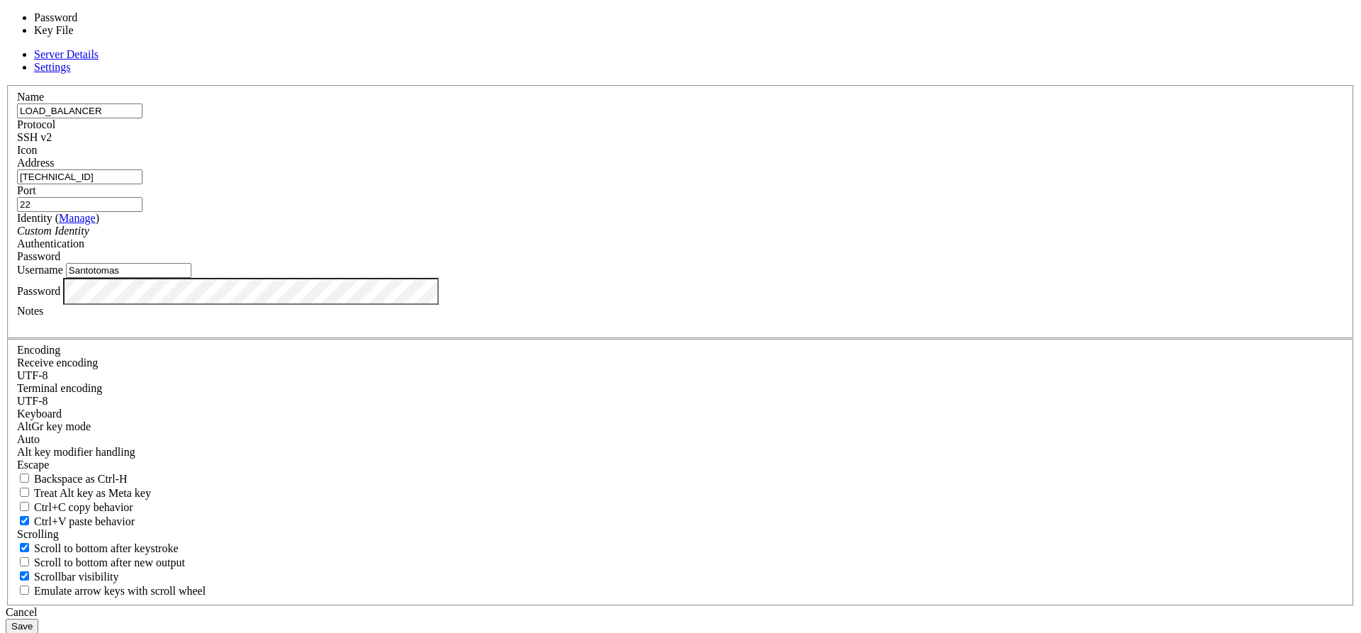  I want to click on label: Scrolling, so click(38, 534).